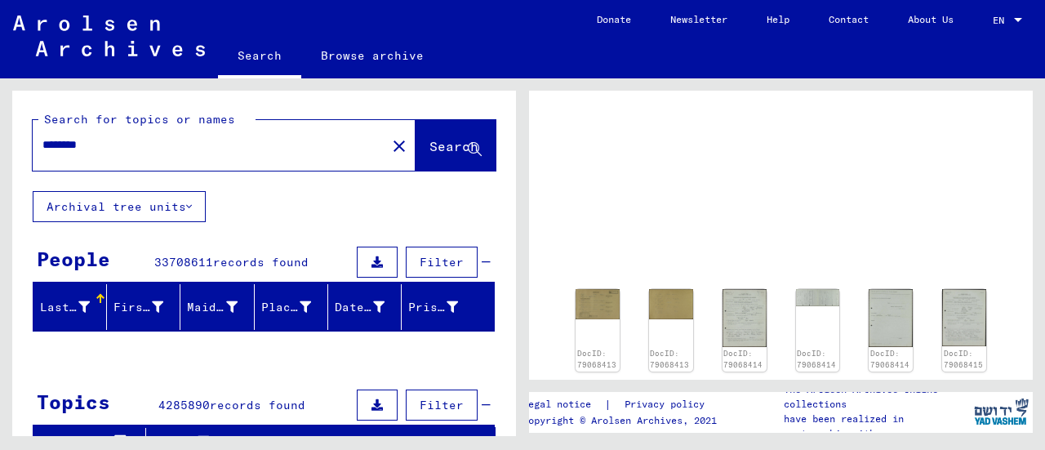 This screenshot has width=1045, height=450. What do you see at coordinates (877, 397) in the screenshot?
I see `p: The Arolsen Archives online collections` at bounding box center [877, 397].